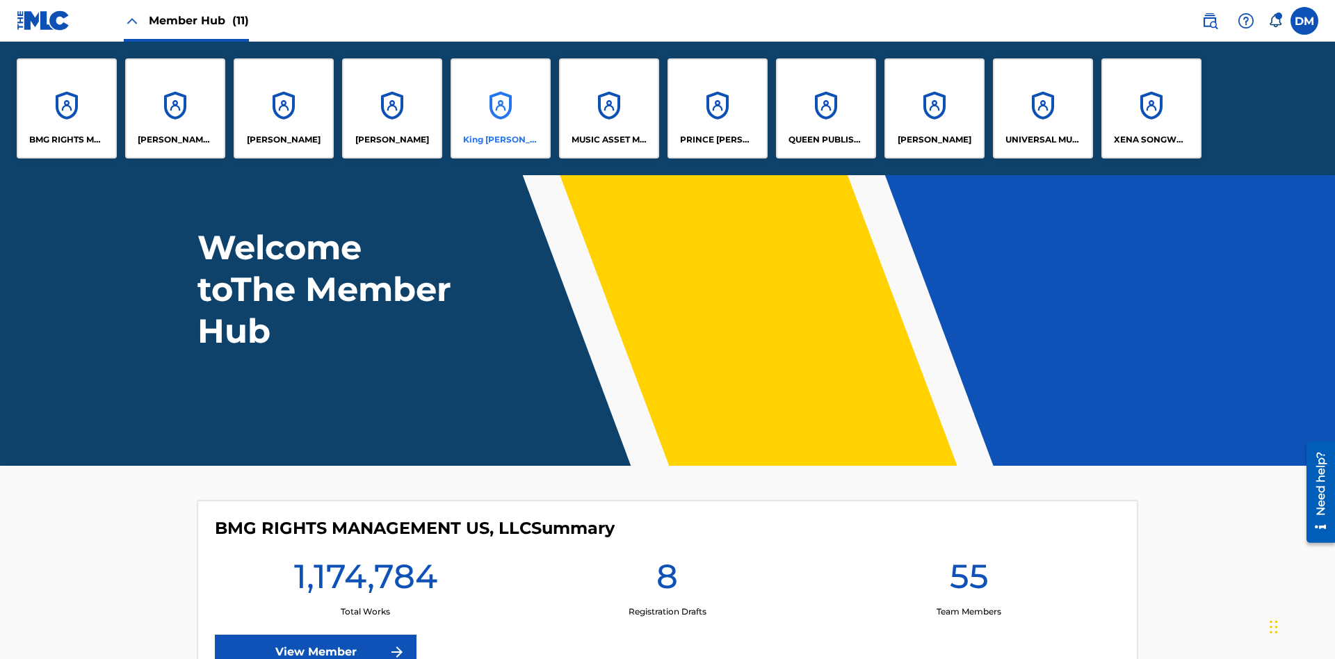  Describe the element at coordinates (667, 581) in the screenshot. I see `h1: 8` at that location.